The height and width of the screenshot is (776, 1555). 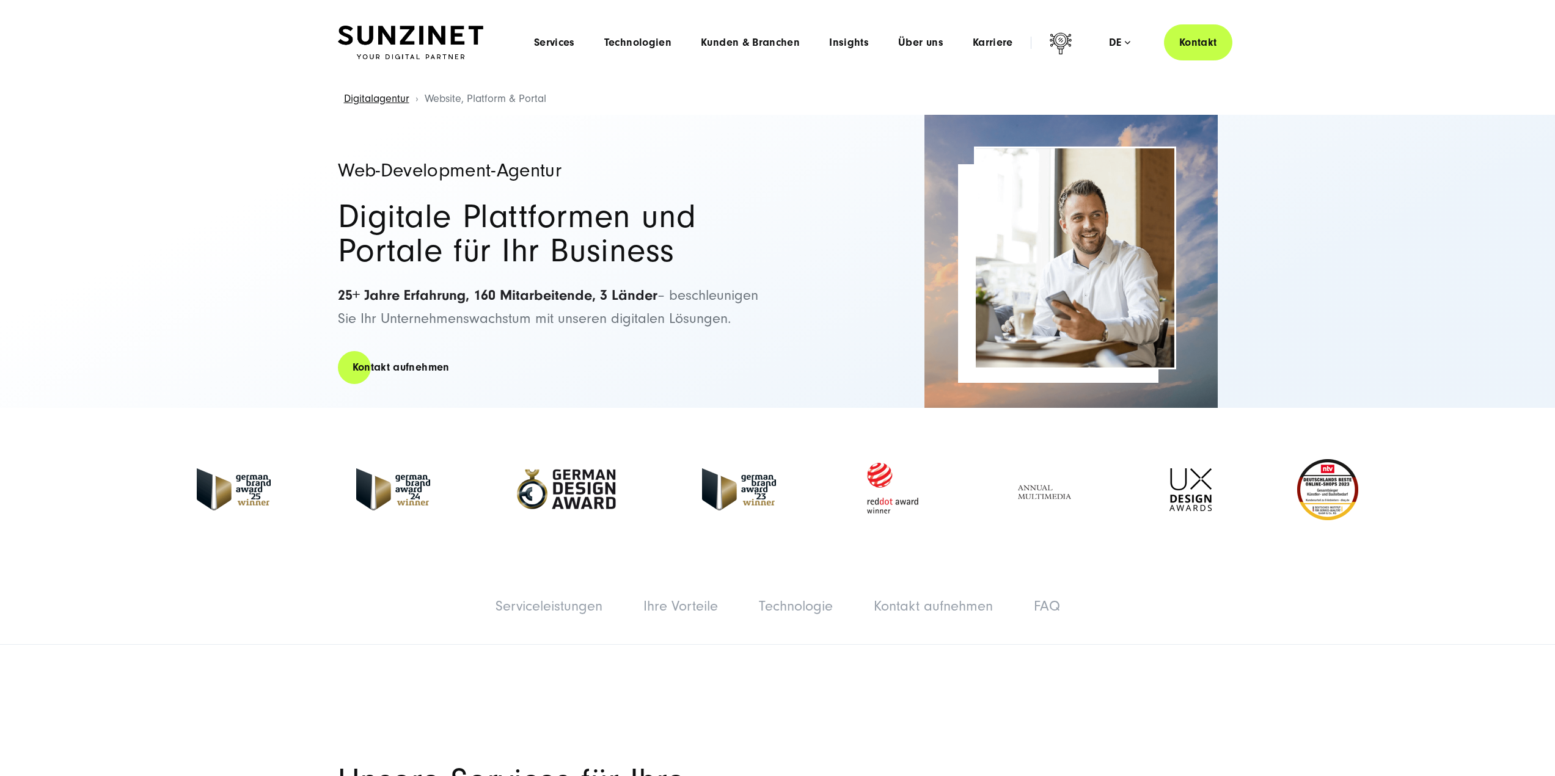 What do you see at coordinates (638, 43) in the screenshot?
I see `span: Technologien` at bounding box center [638, 43].